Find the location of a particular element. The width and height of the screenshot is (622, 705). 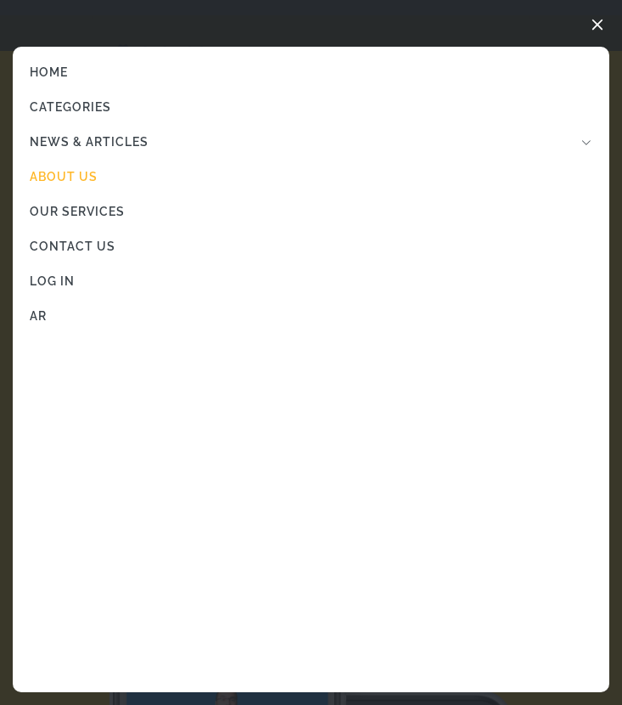

a: Home is located at coordinates (311, 72).